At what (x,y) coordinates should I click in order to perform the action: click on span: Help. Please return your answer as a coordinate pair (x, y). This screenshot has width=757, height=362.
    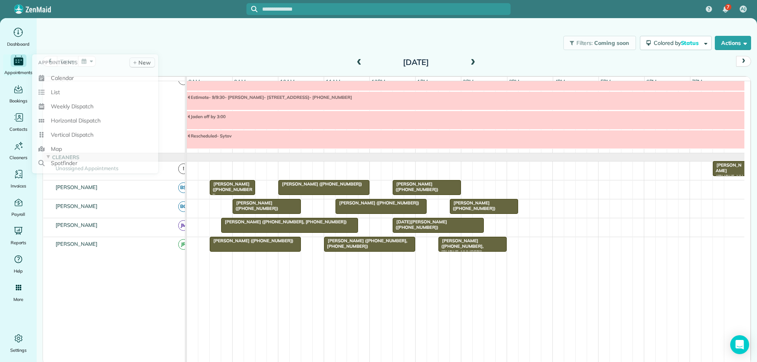
    Looking at the image, I should click on (19, 271).